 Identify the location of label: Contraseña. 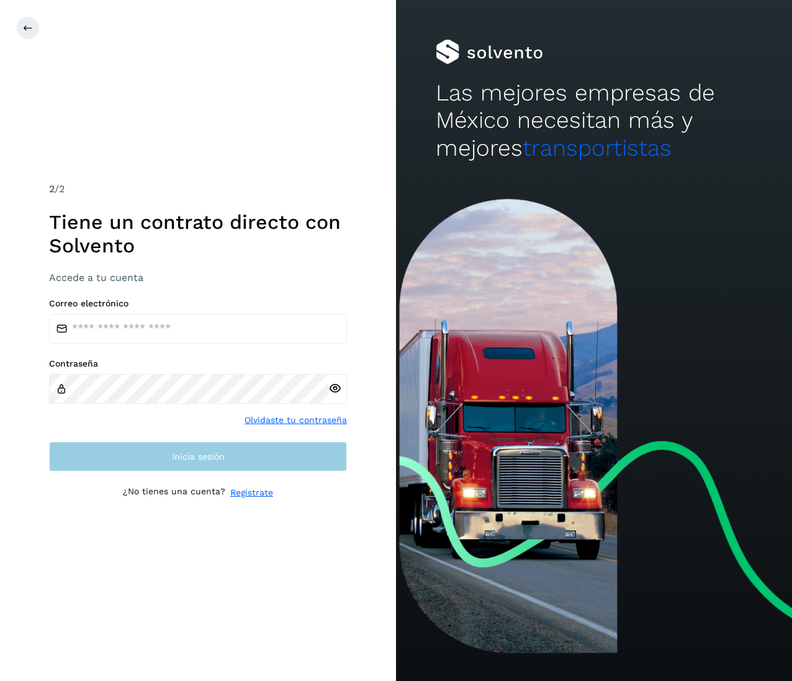
(198, 364).